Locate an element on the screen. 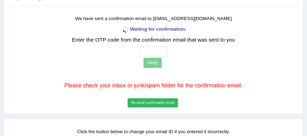  button: Re-send confirmation email is located at coordinates (152, 103).